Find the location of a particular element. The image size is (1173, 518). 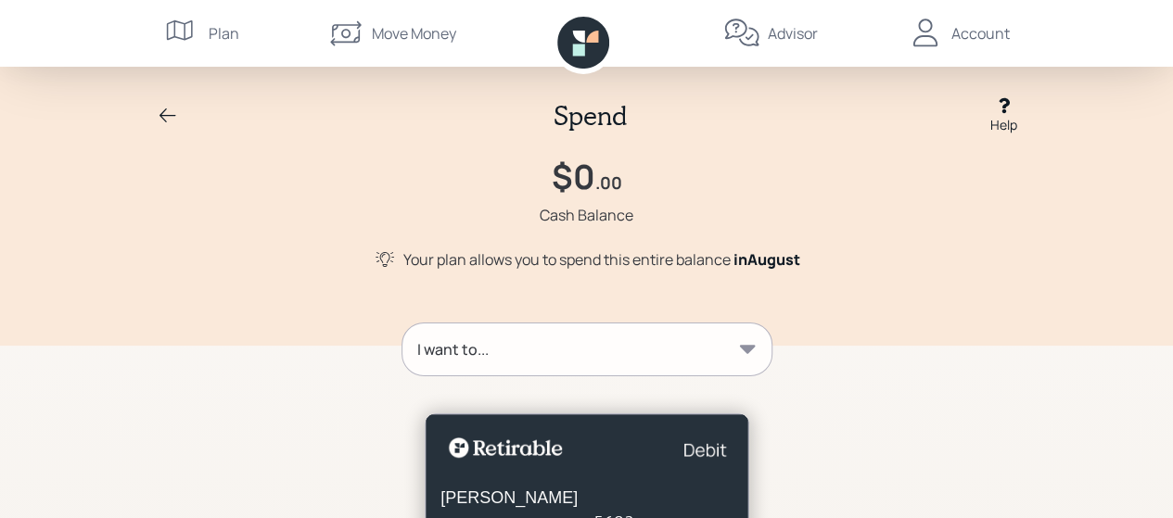

div: I want to... is located at coordinates (452, 349).